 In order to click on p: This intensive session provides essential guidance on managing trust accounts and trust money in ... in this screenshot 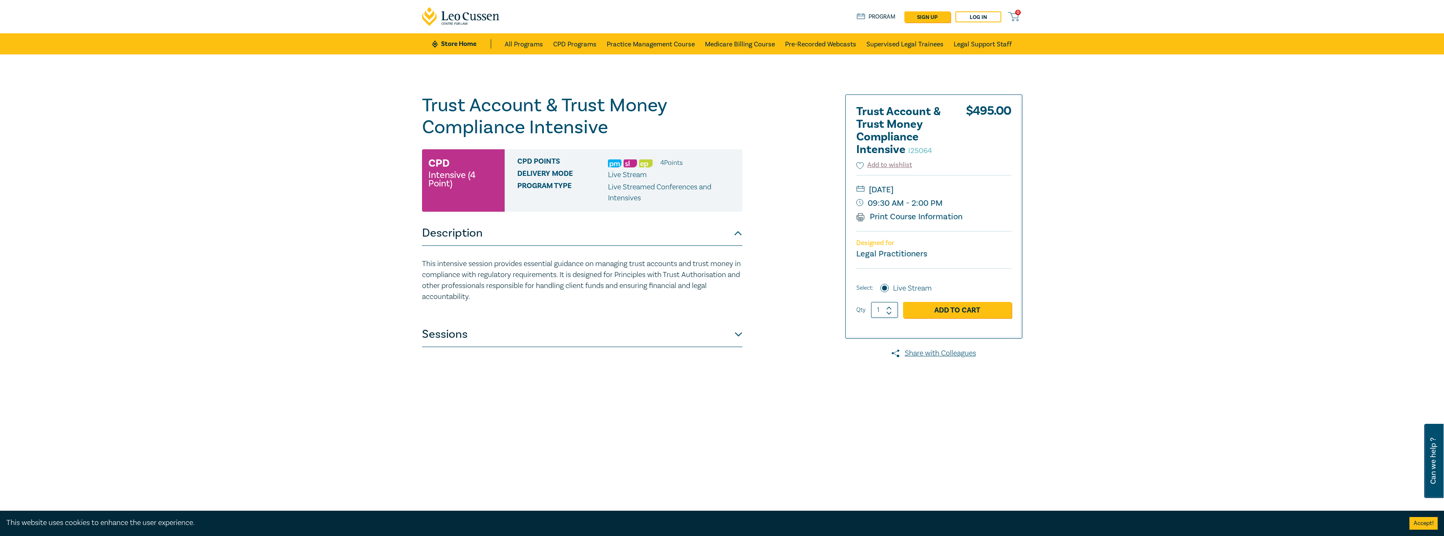, I will do `click(582, 280)`.